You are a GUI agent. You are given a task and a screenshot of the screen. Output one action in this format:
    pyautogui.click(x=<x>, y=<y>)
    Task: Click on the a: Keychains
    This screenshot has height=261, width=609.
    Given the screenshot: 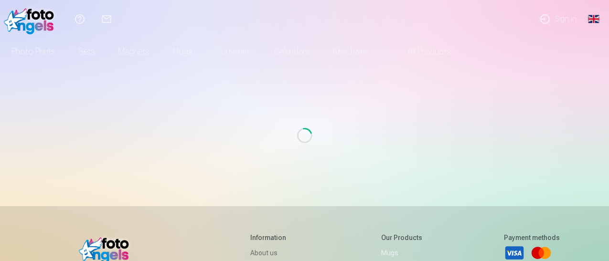 What is the action you would take?
    pyautogui.click(x=351, y=52)
    